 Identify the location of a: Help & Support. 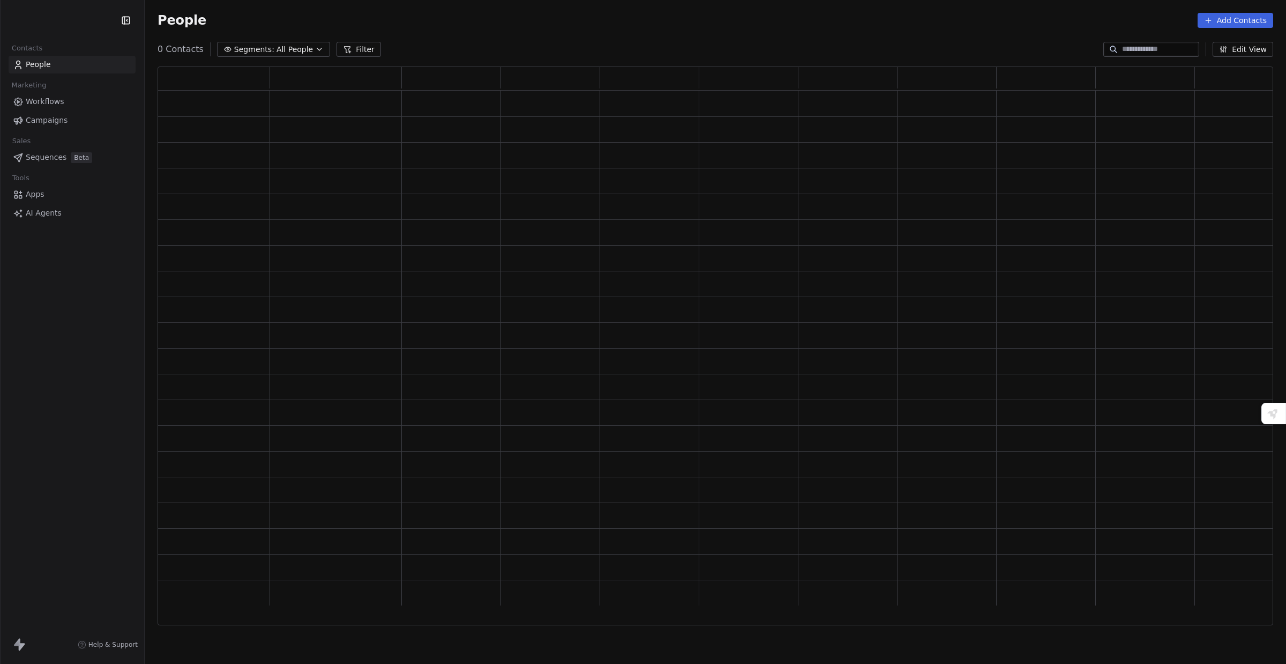
(108, 644).